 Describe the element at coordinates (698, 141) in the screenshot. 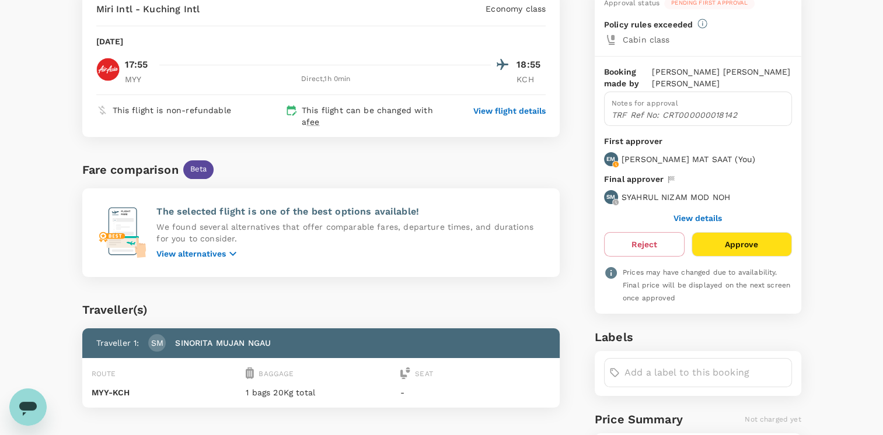

I see `p: First approver` at that location.